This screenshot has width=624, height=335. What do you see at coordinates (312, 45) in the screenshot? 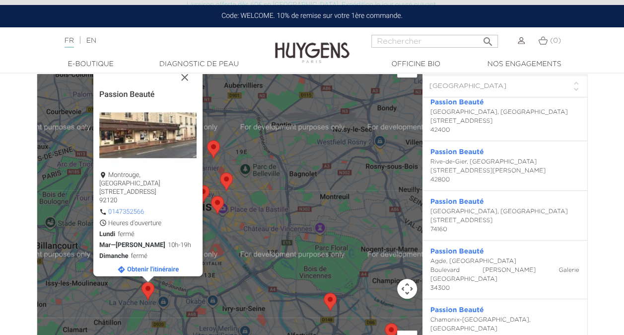
I see `img: Huygens` at bounding box center [312, 45].